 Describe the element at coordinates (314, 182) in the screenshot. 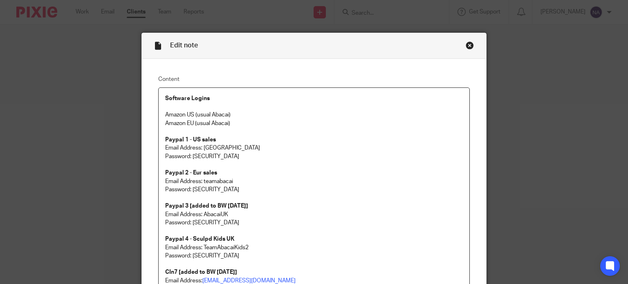

I see `p: Email Address: teamabacai` at that location.